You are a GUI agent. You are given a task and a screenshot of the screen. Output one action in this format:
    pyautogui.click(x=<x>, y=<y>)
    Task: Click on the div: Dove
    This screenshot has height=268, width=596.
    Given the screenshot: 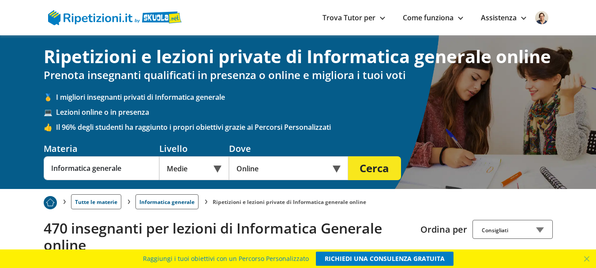 What is the action you would take?
    pyautogui.click(x=289, y=148)
    